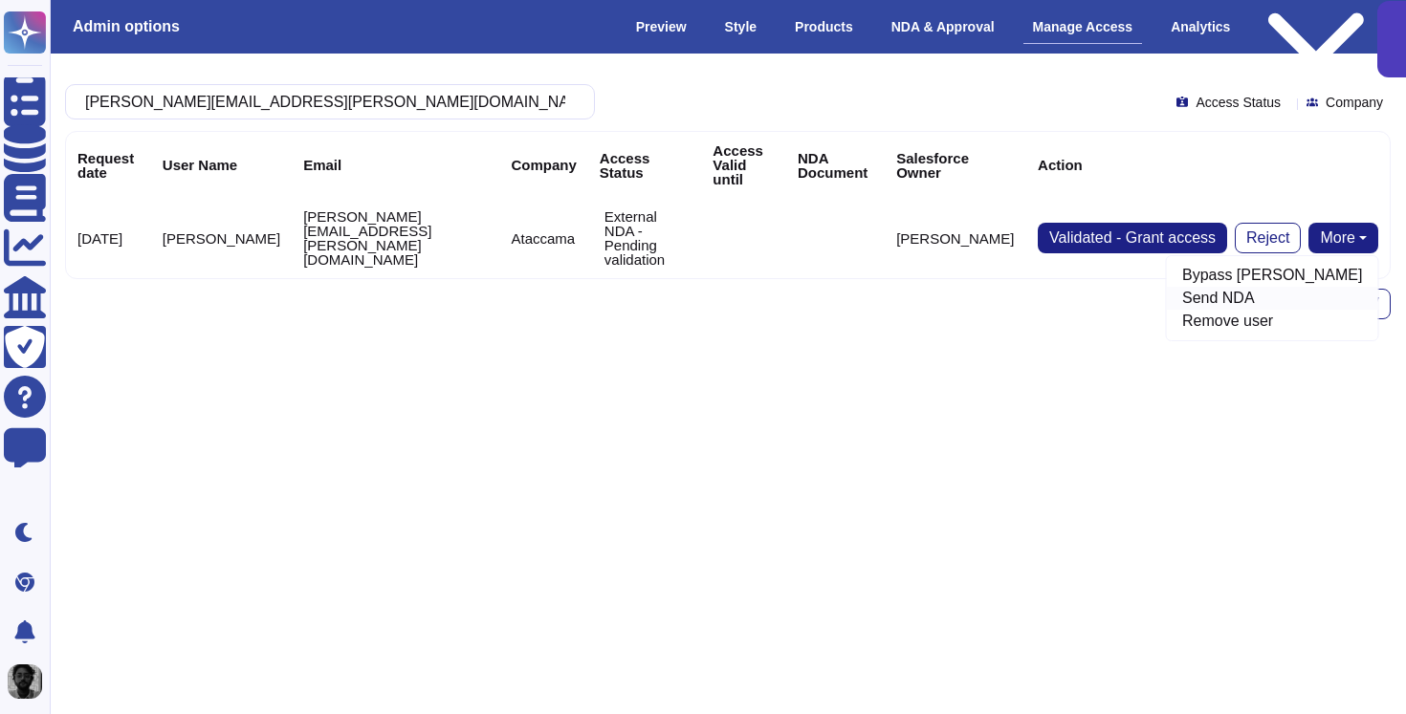 This screenshot has width=1406, height=714. What do you see at coordinates (126, 26) in the screenshot?
I see `h3: Admin options` at bounding box center [126, 26].